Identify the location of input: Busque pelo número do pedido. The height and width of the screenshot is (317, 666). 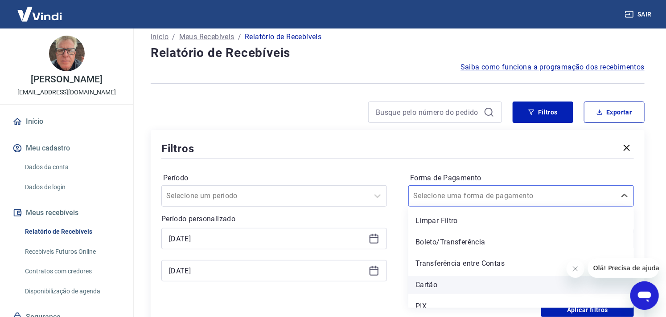
(428, 112).